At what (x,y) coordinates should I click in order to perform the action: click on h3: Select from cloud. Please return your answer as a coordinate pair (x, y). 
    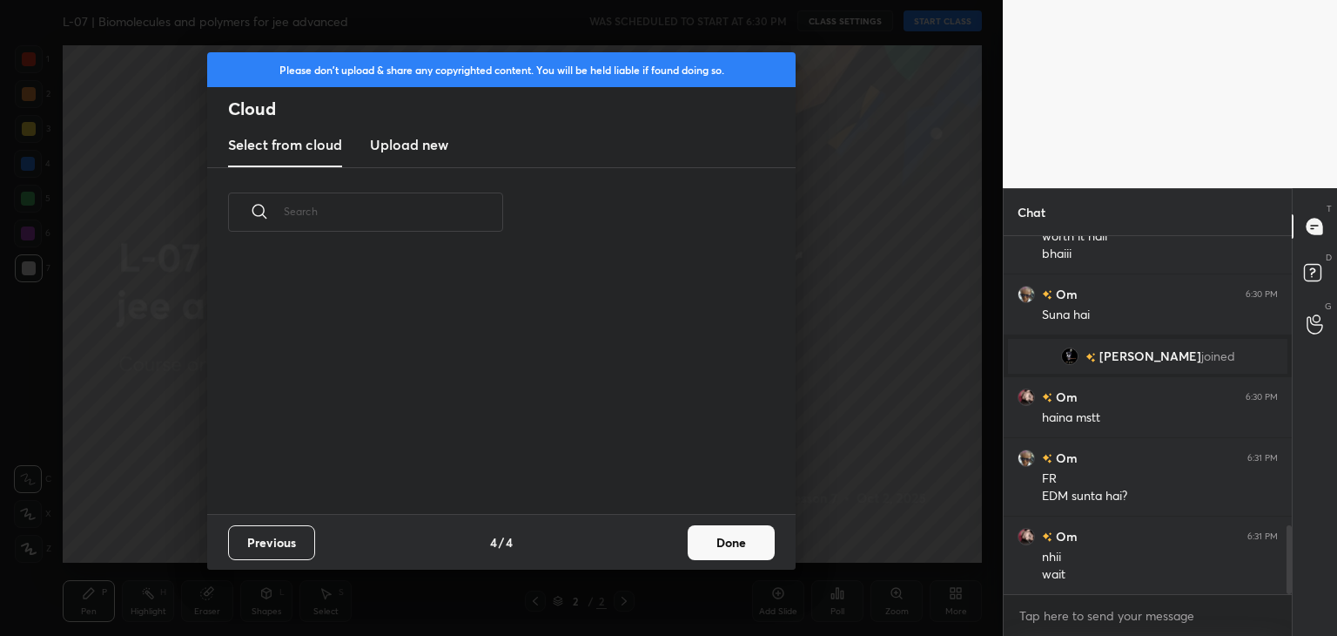
    Looking at the image, I should click on (285, 145).